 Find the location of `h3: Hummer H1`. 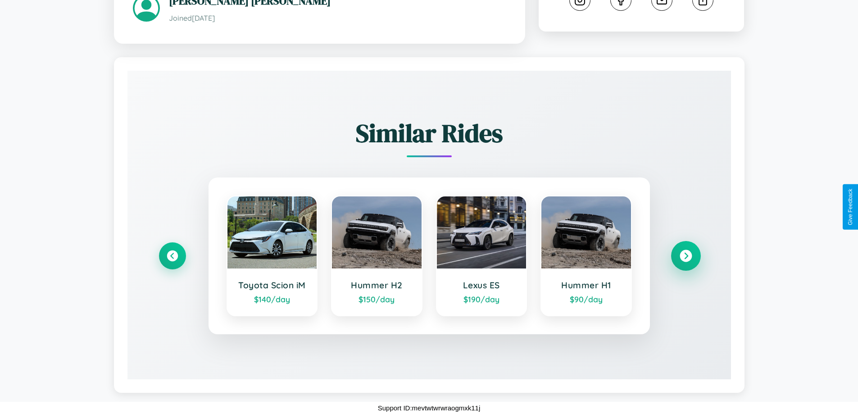

h3: Hummer H1 is located at coordinates (586, 285).